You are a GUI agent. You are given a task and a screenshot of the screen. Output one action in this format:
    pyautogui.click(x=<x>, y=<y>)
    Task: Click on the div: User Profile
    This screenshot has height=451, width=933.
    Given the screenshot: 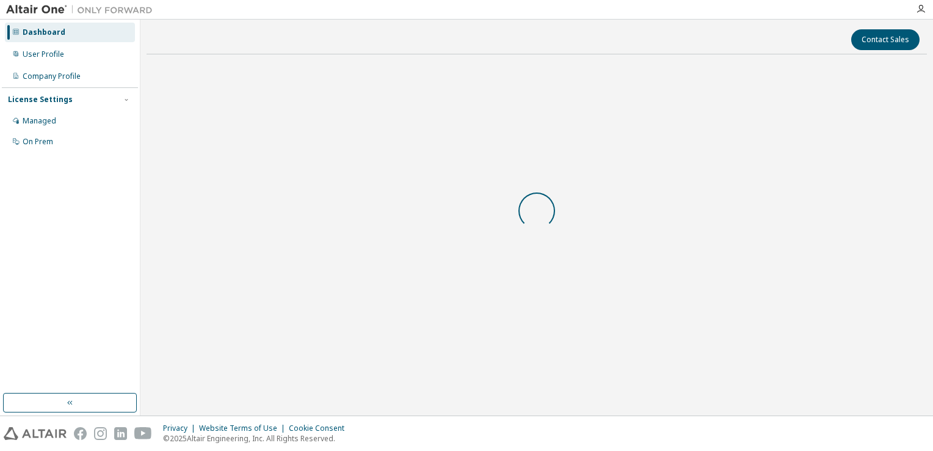 What is the action you would take?
    pyautogui.click(x=43, y=54)
    